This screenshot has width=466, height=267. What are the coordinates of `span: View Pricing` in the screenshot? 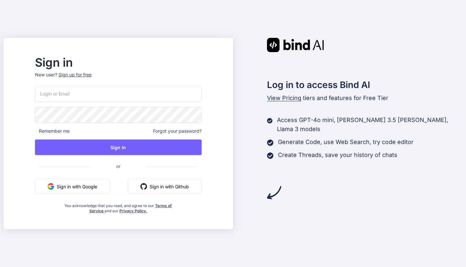 It's located at (284, 98).